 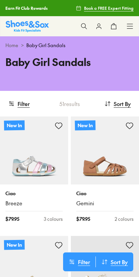 What do you see at coordinates (124, 219) in the screenshot?
I see `div: 2 colours` at bounding box center [124, 219].